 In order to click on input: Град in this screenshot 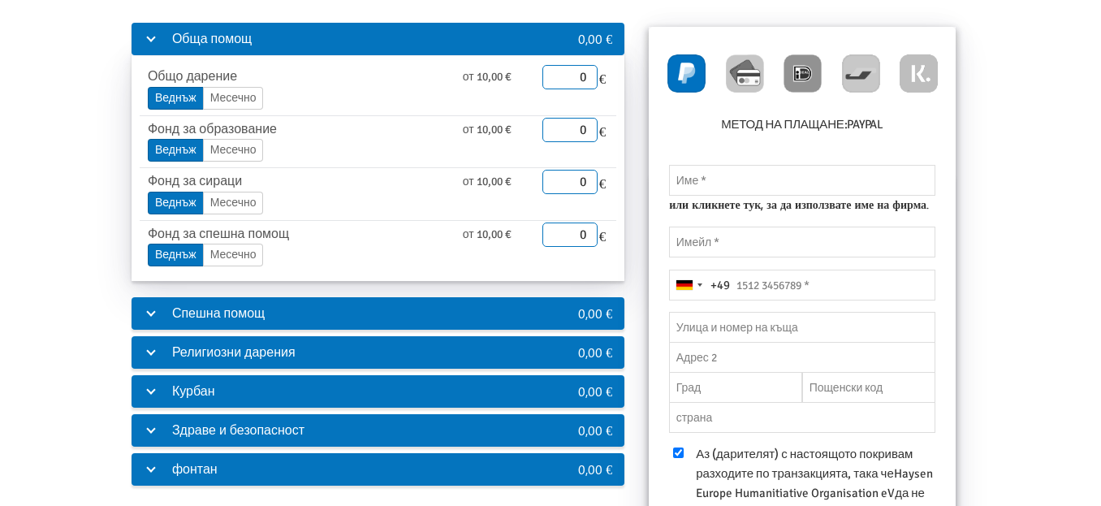, I will do `click(735, 387)`.